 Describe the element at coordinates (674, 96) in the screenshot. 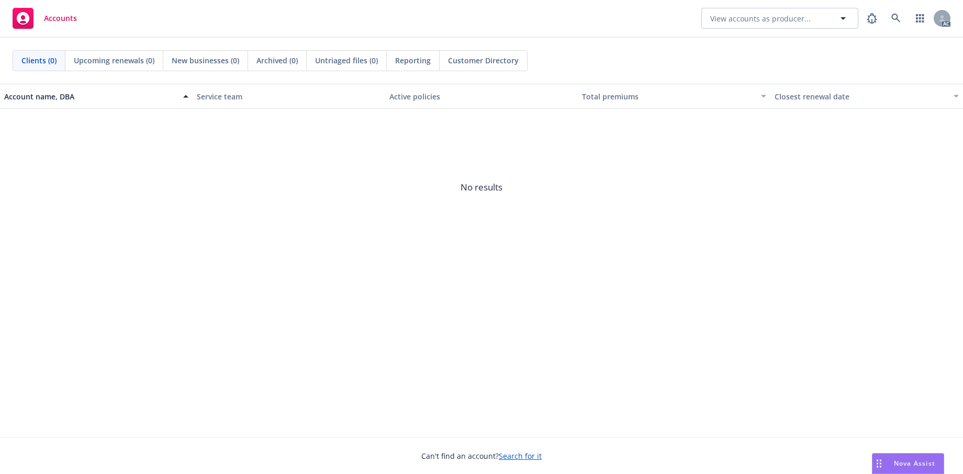

I see `button: Total premiums` at that location.